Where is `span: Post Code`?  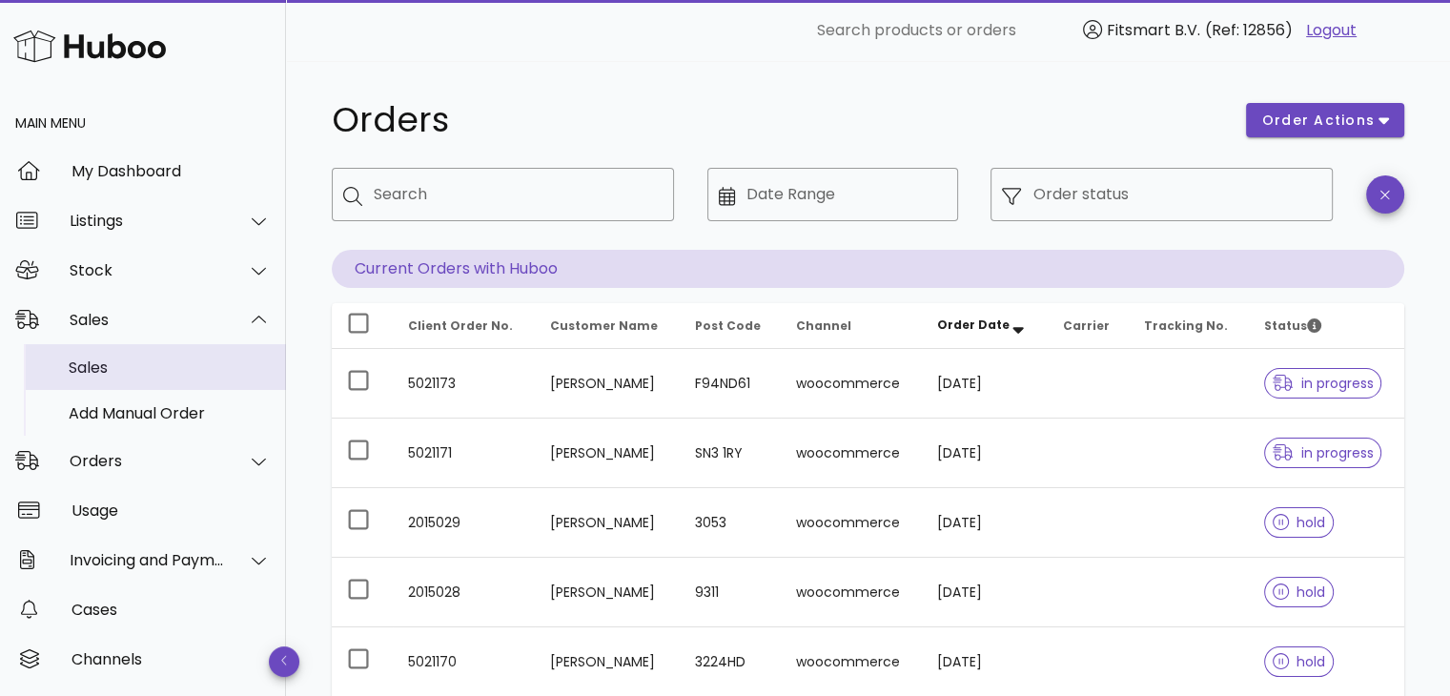
span: Post Code is located at coordinates (727, 325).